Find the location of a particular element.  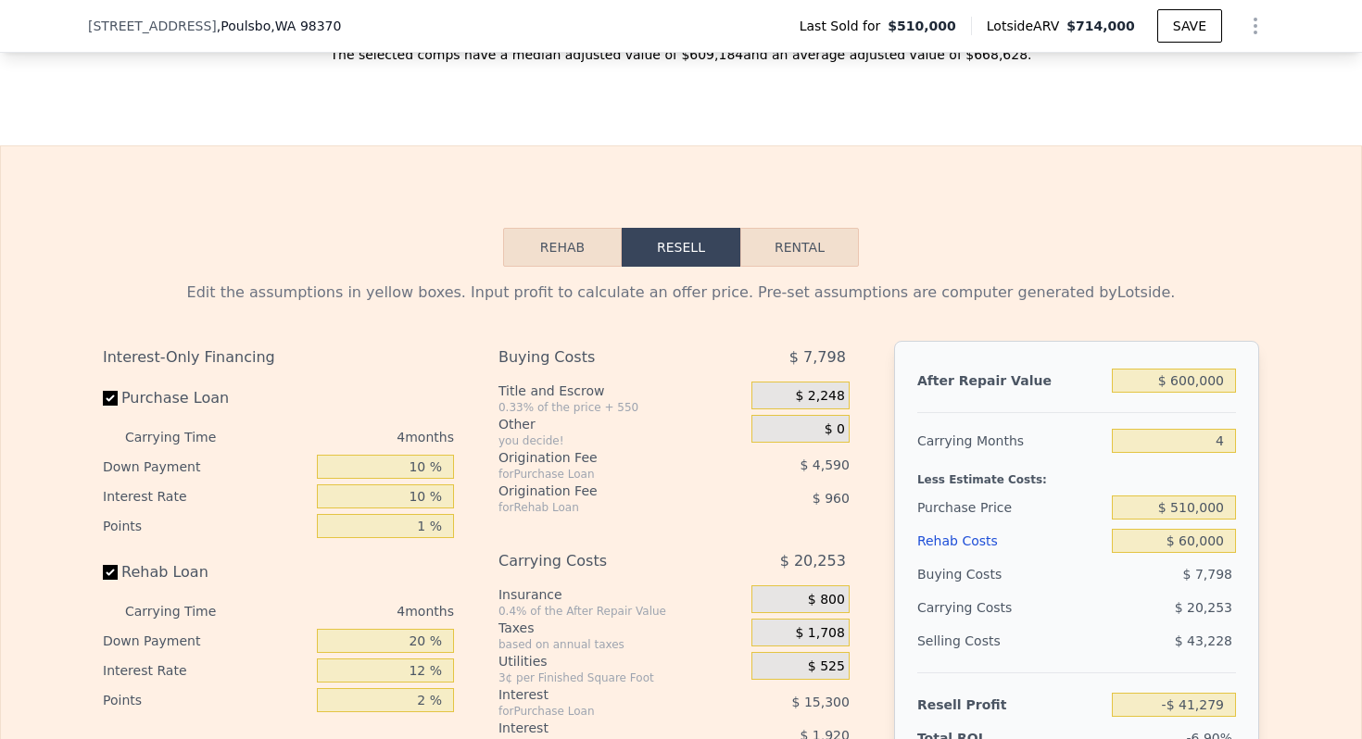

button: Rental is located at coordinates (800, 247).